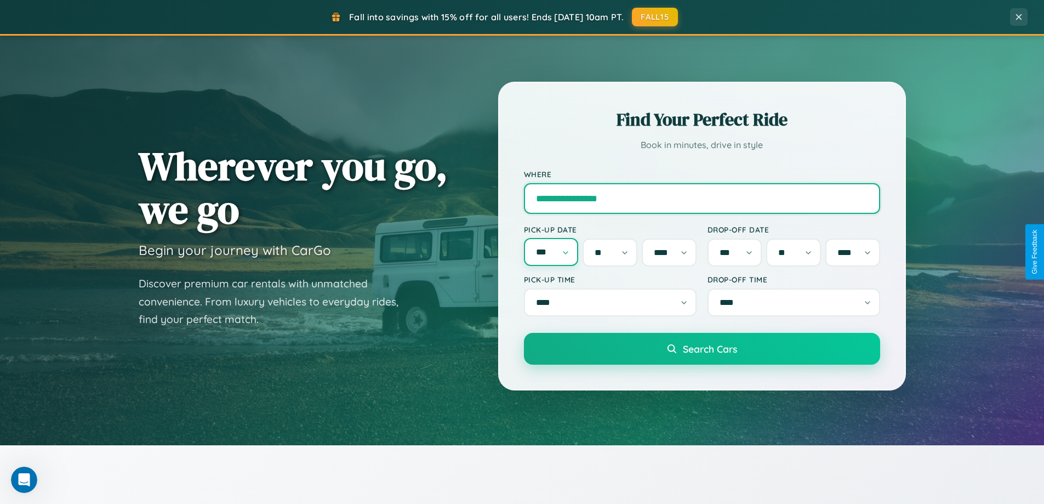  What do you see at coordinates (293, 187) in the screenshot?
I see `h1: Wherever you go, we go` at bounding box center [293, 187].